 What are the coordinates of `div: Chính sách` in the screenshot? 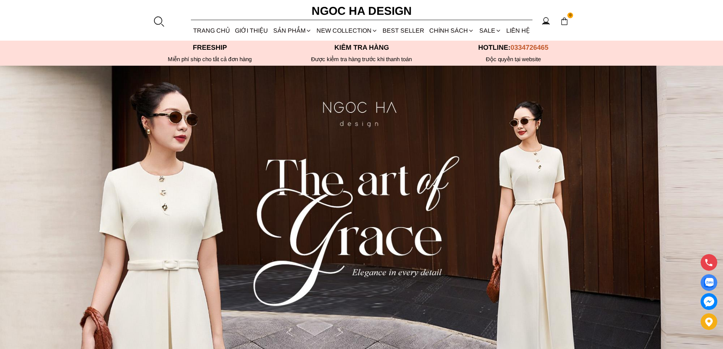 It's located at (452, 30).